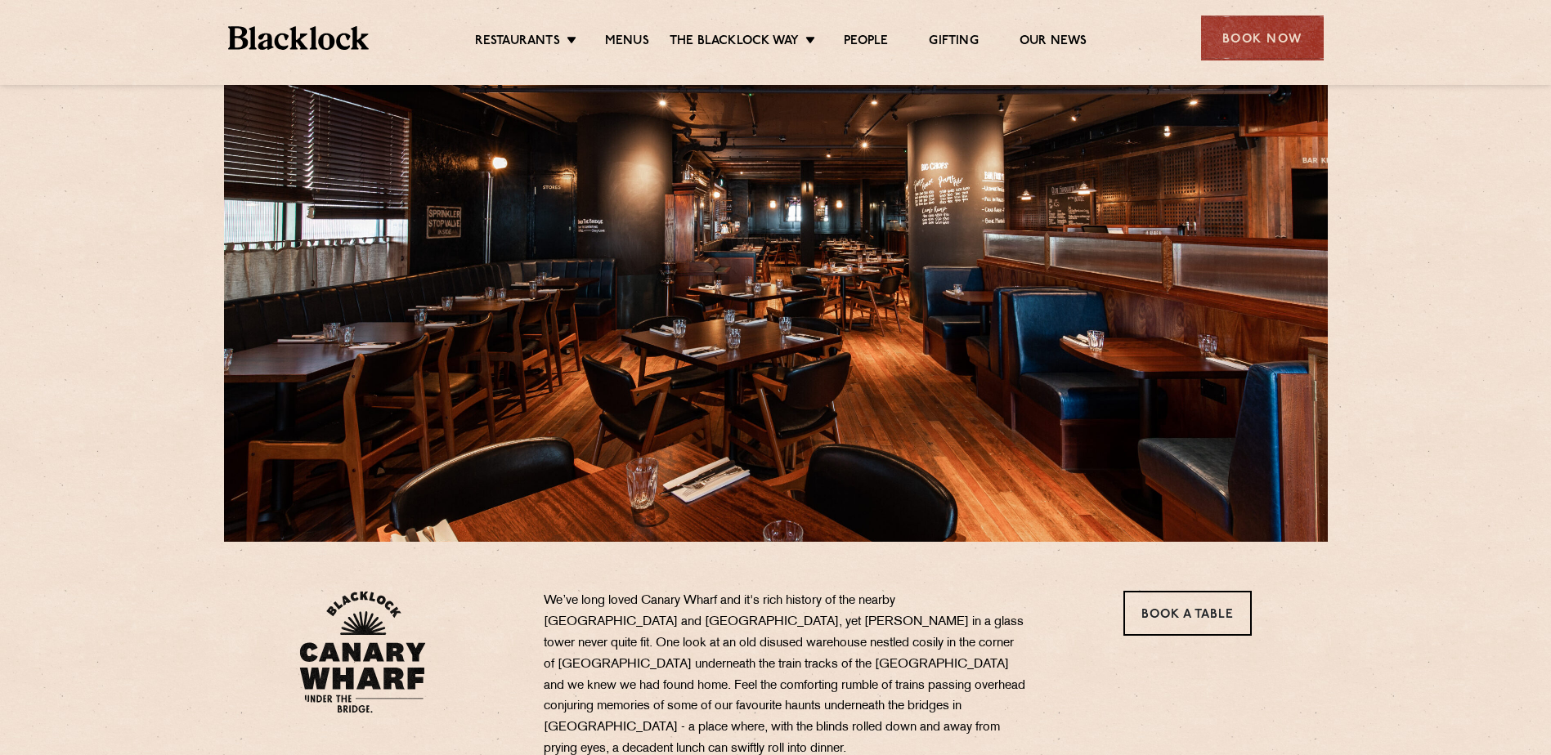 The width and height of the screenshot is (1551, 755). What do you see at coordinates (627, 43) in the screenshot?
I see `a: Menus` at bounding box center [627, 43].